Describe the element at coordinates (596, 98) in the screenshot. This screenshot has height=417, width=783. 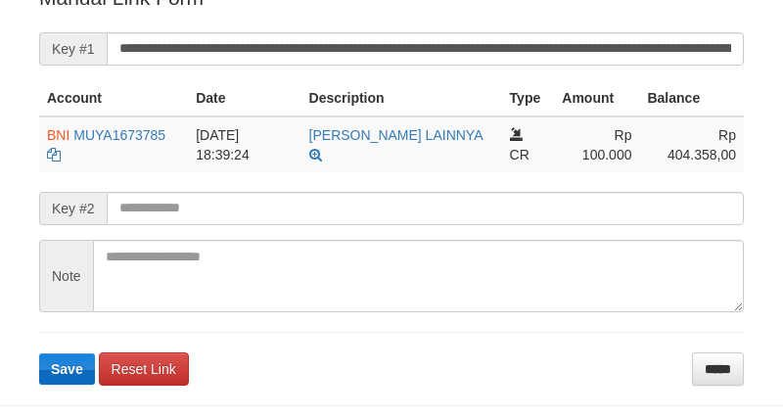
I see `th: Amount` at that location.